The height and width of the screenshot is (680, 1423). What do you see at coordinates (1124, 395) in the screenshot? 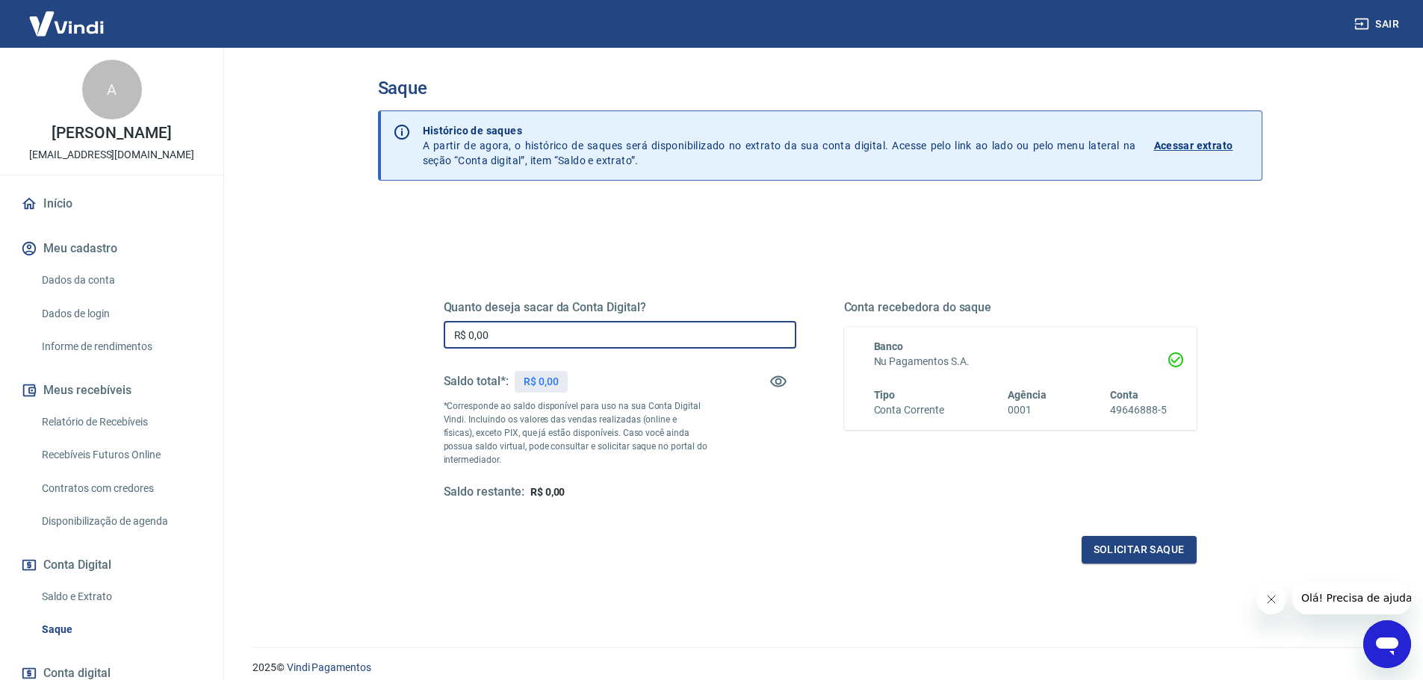
I see `span: Conta` at bounding box center [1124, 395].